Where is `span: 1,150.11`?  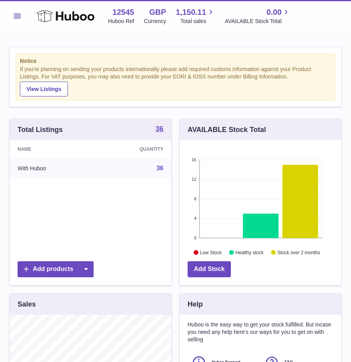
span: 1,150.11 is located at coordinates (191, 12).